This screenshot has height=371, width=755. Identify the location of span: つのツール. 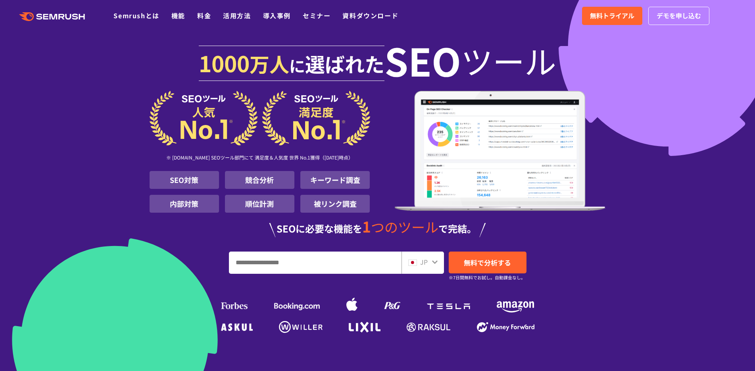
(404, 226).